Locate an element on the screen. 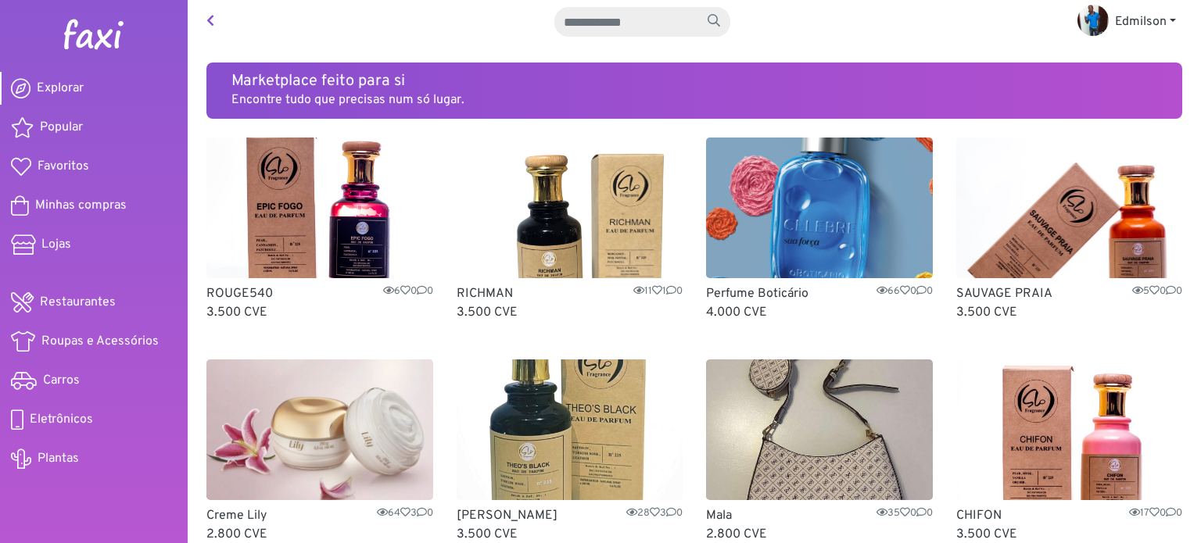 The height and width of the screenshot is (543, 1201). span: Carros is located at coordinates (61, 381).